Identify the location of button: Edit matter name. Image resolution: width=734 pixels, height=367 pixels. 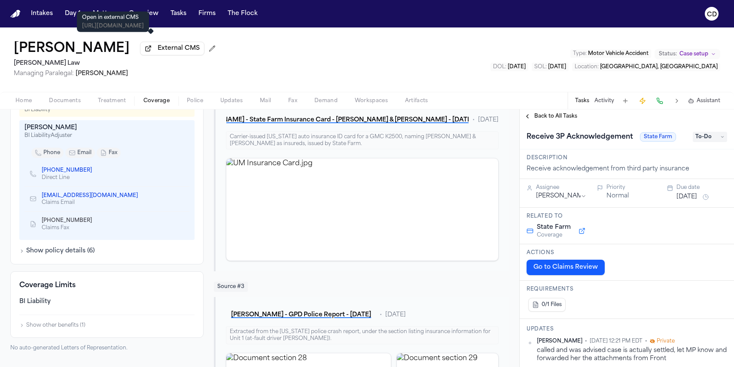
(72, 49).